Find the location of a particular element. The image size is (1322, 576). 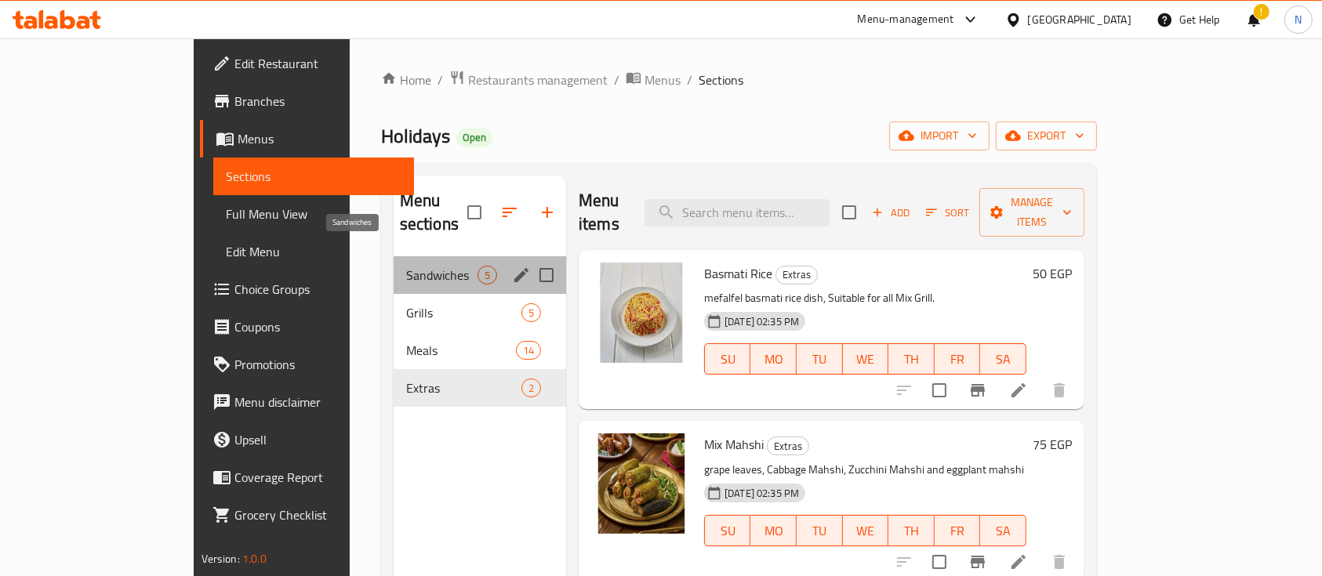

button: Add section is located at coordinates (547, 213).